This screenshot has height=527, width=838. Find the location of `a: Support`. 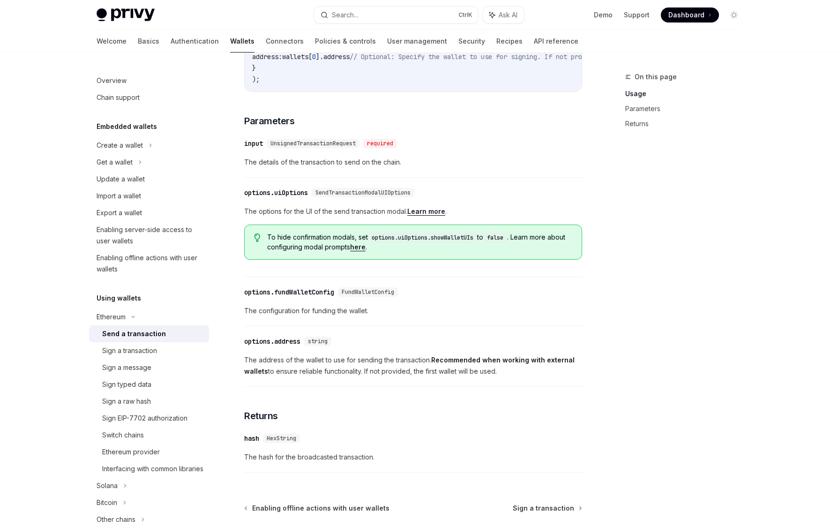

a: Support is located at coordinates (637, 15).